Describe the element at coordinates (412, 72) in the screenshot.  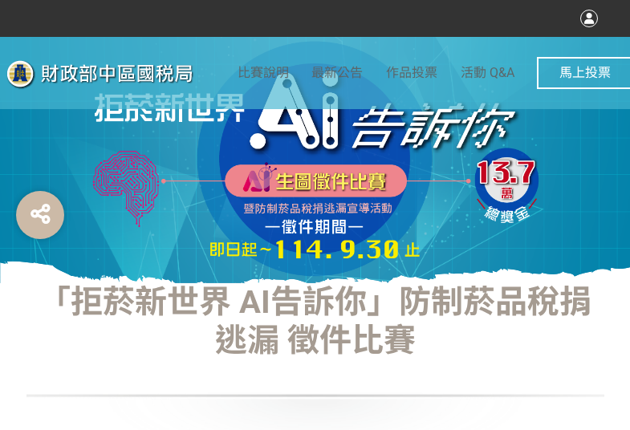
I see `span: 作品投票` at that location.